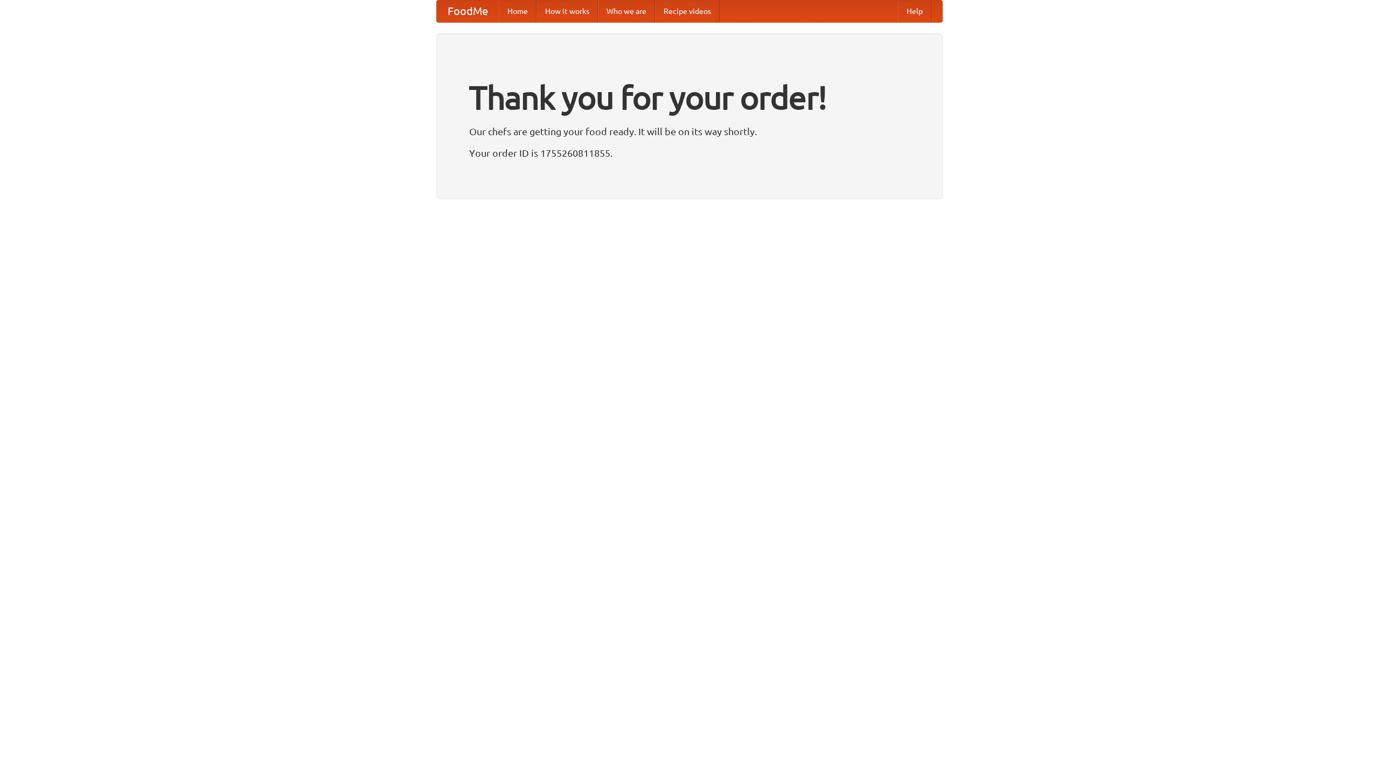 Image resolution: width=1379 pixels, height=762 pixels. I want to click on a: How it works, so click(567, 11).